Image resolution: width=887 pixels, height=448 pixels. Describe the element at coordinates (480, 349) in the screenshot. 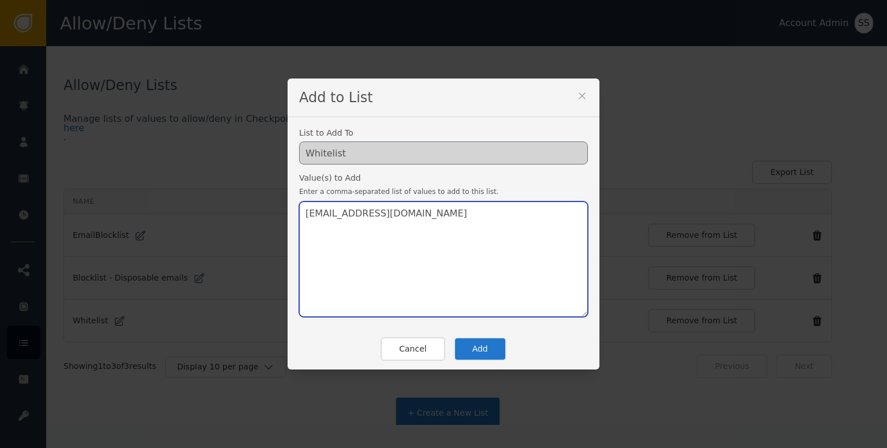

I see `button: Add` at that location.